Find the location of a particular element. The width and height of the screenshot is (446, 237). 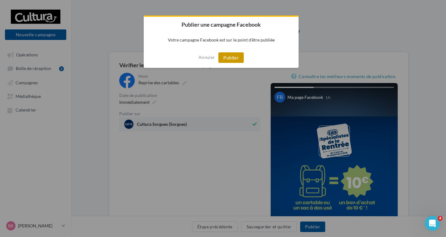

button: Annuler is located at coordinates (206, 57).